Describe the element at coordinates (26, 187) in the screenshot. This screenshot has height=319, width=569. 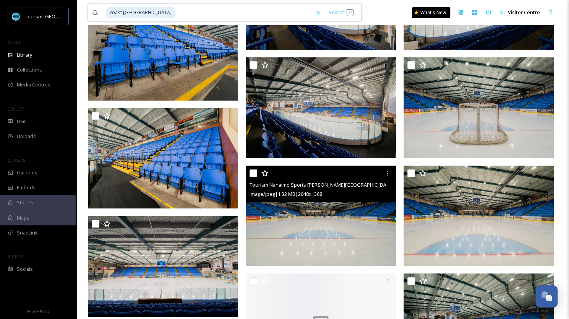
I see `span: Embeds` at that location.